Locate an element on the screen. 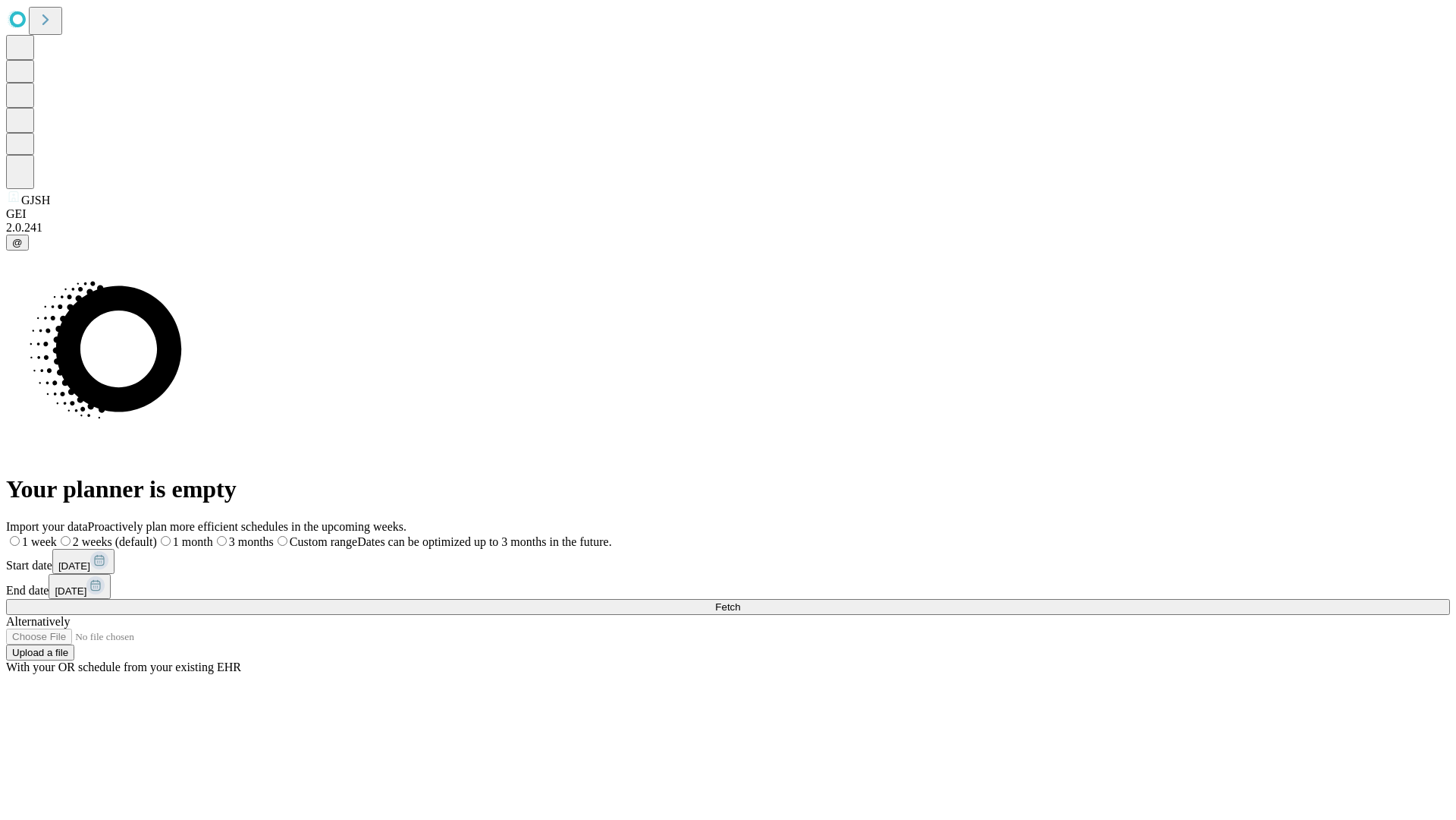 This screenshot has width=1456, height=820. h1: Your planner is empty is located at coordinates (728, 489).